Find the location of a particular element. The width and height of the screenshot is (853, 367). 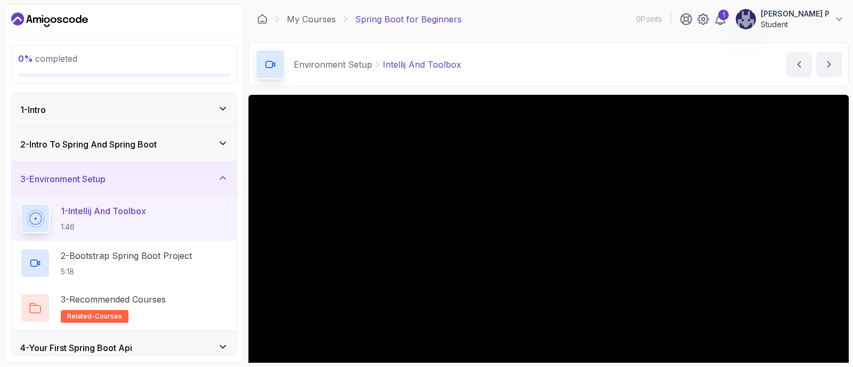

div: 1 is located at coordinates (724, 15).